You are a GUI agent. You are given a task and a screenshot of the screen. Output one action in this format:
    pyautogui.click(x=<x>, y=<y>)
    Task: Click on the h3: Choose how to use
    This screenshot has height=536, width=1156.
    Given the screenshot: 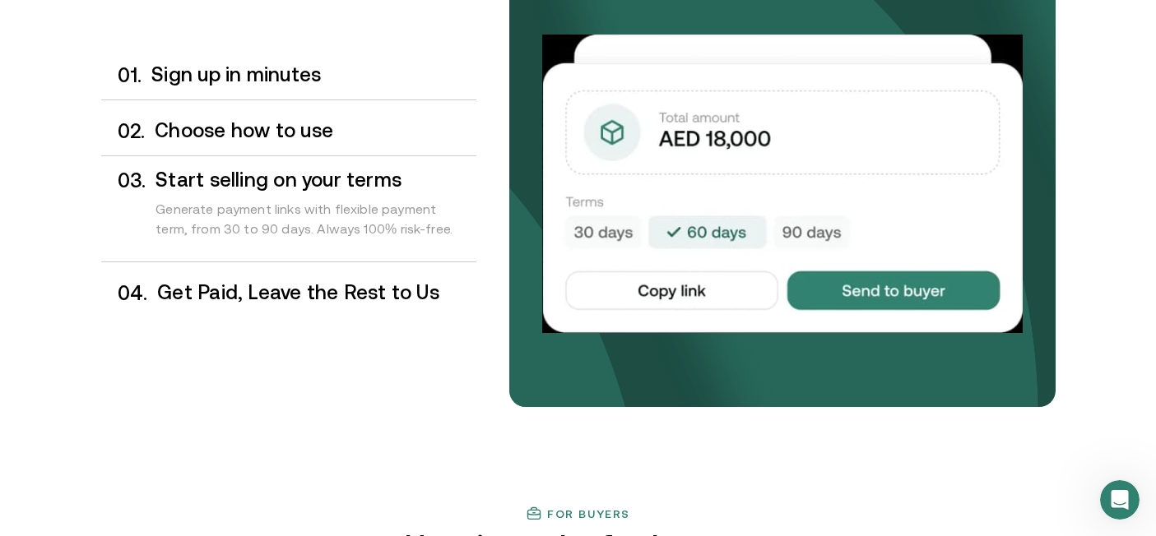 What is the action you would take?
    pyautogui.click(x=315, y=131)
    